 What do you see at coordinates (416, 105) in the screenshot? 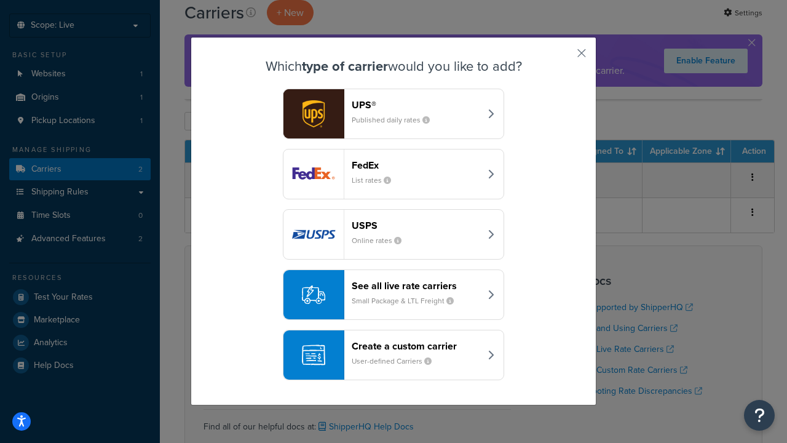
I see `header: UPS®` at bounding box center [416, 105].